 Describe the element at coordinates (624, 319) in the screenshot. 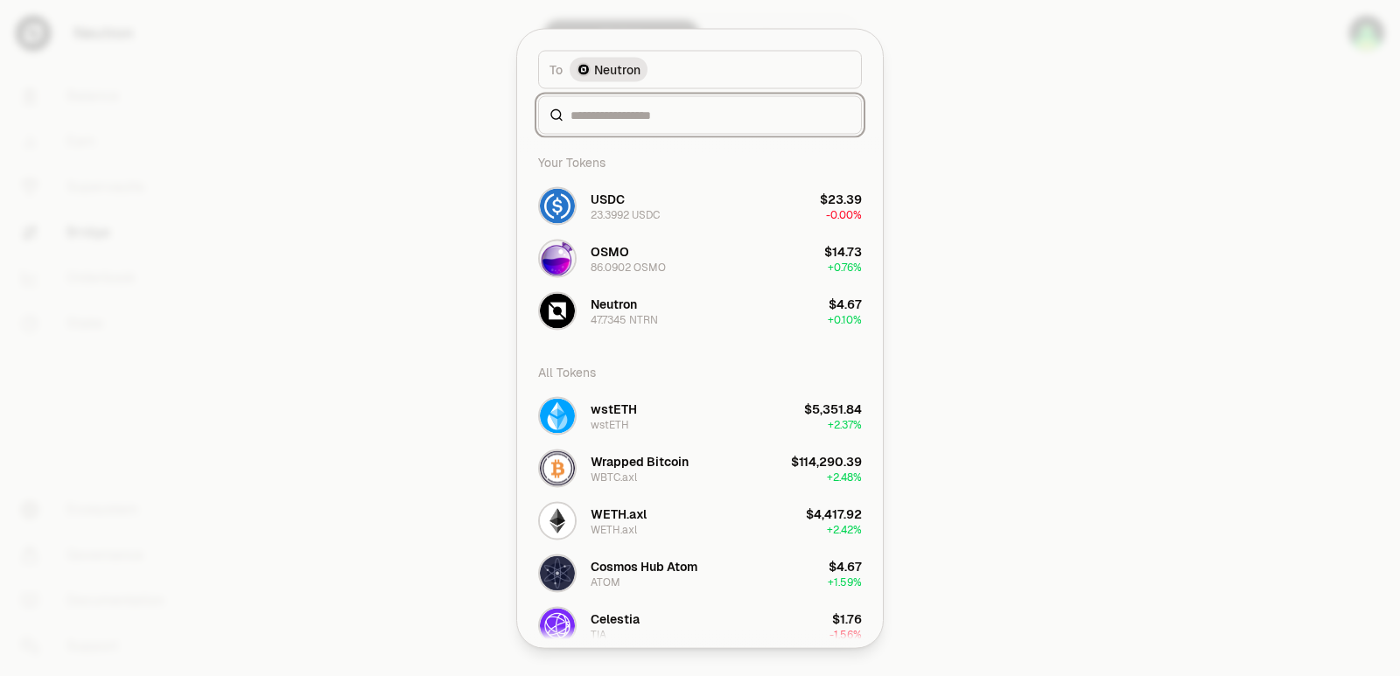

I see `div: 47.7345 NTRN` at that location.